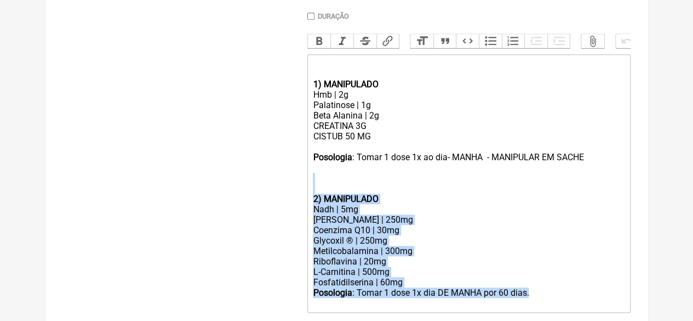  What do you see at coordinates (469, 251) in the screenshot?
I see `div: Metilcobalamina | 300mg` at bounding box center [469, 251].